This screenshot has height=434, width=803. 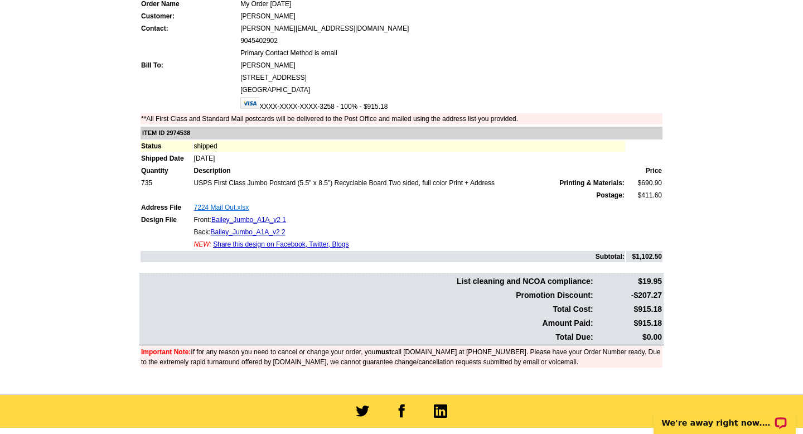 What do you see at coordinates (166, 352) in the screenshot?
I see `font: Important Note:` at bounding box center [166, 352].